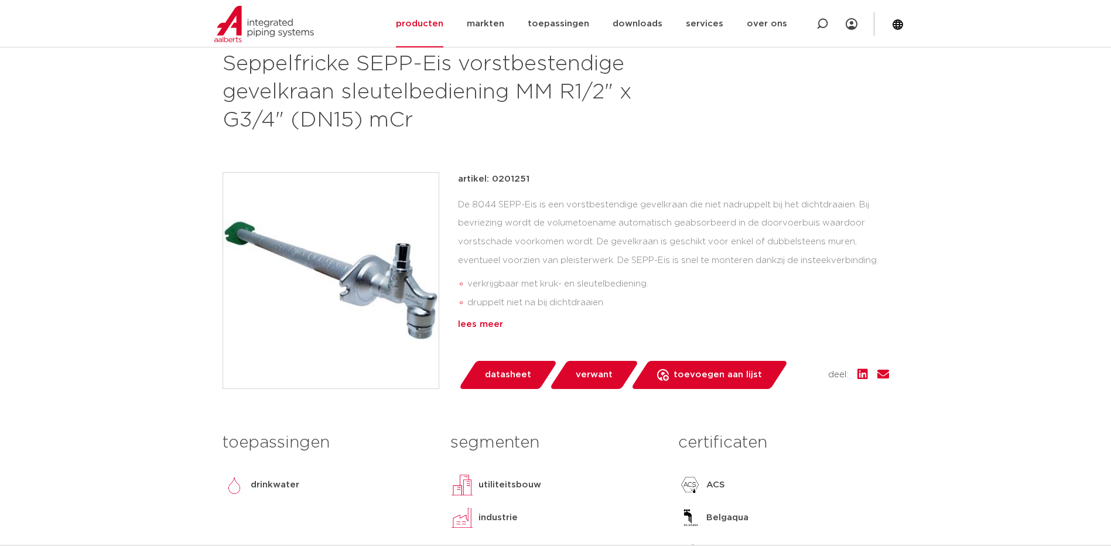  What do you see at coordinates (508, 375) in the screenshot?
I see `span: datasheet` at bounding box center [508, 375].